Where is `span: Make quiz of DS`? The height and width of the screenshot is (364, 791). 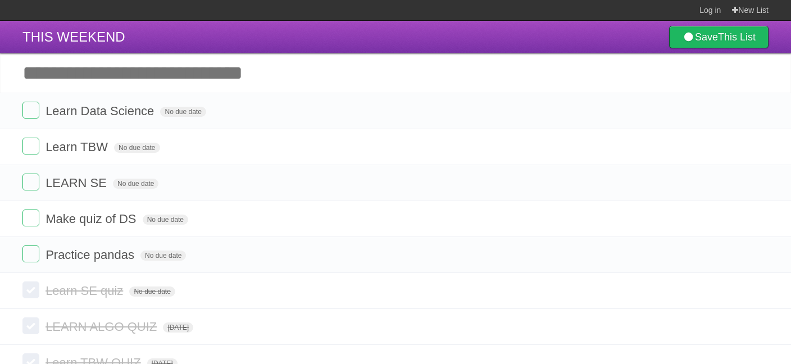
span: Make quiz of DS is located at coordinates (92, 218).